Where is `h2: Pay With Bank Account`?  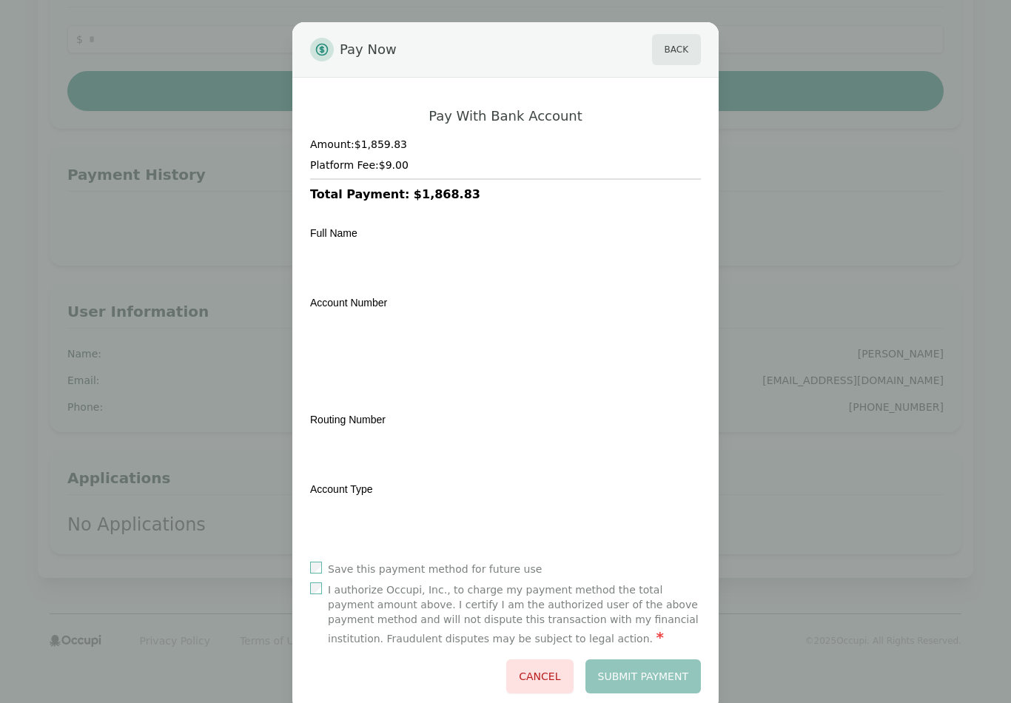
h2: Pay With Bank Account is located at coordinates (505, 116).